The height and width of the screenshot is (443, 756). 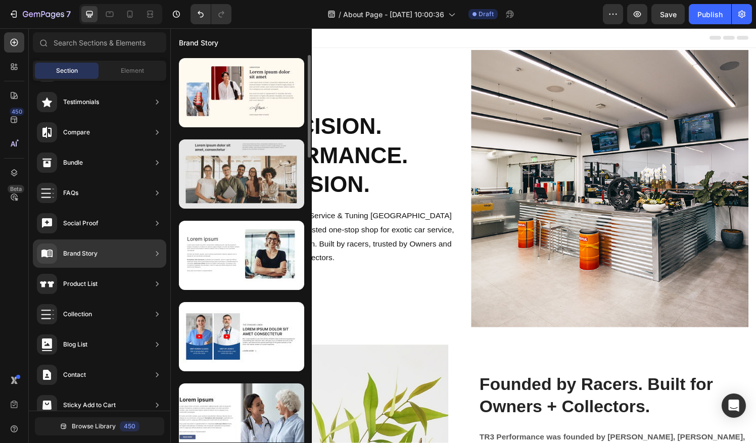 I want to click on div: Contact, so click(x=74, y=375).